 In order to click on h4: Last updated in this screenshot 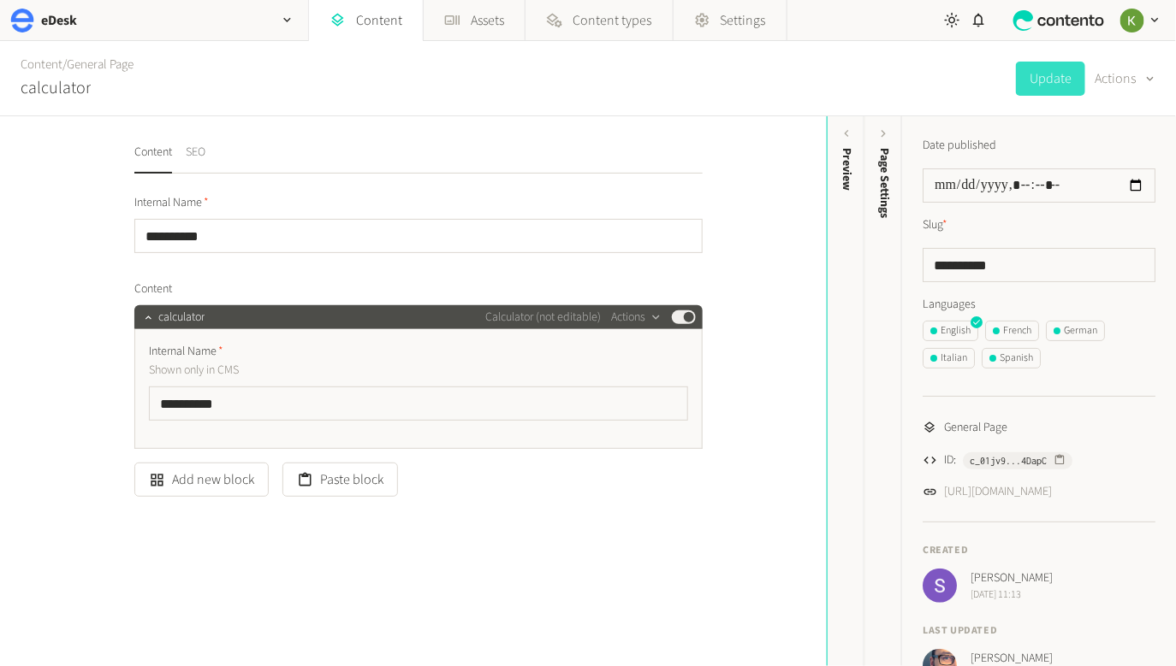, I will do `click(1039, 631)`.